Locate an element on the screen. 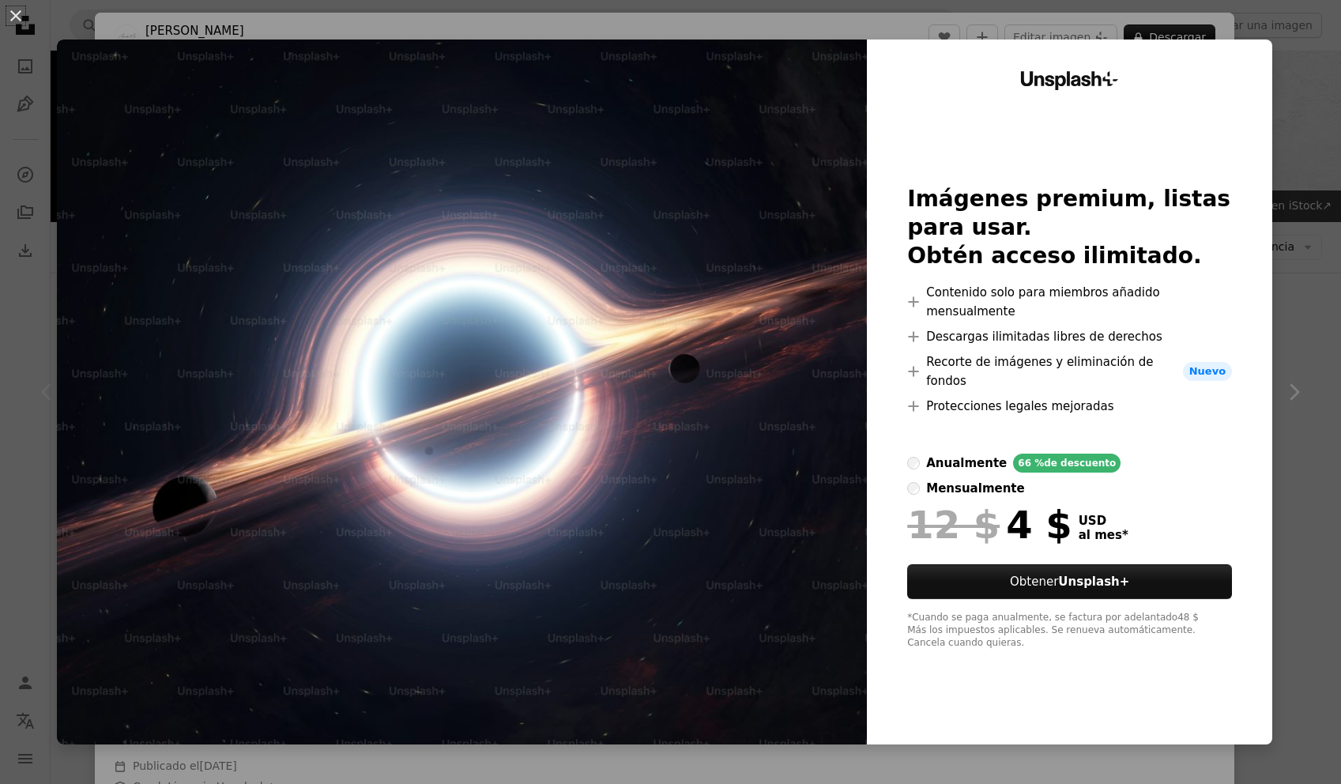 This screenshot has height=784, width=1341. div: 66 % de descuento is located at coordinates (1067, 463).